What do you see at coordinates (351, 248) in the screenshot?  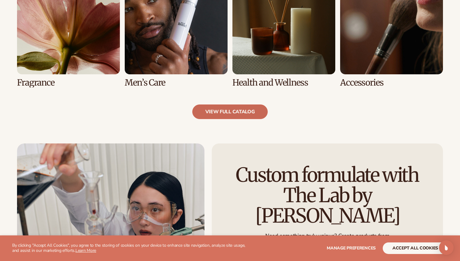 I see `span: Manage preferences` at bounding box center [351, 248].